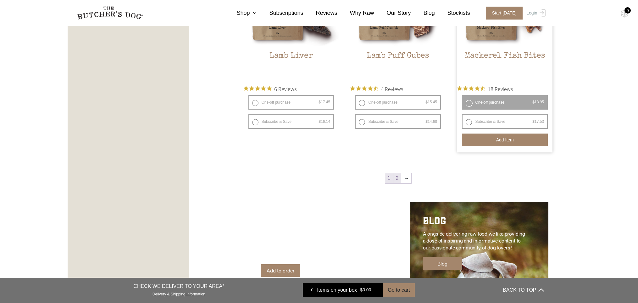  What do you see at coordinates (313, 222) in the screenshot?
I see `h2: APOTHECARY` at bounding box center [313, 222].